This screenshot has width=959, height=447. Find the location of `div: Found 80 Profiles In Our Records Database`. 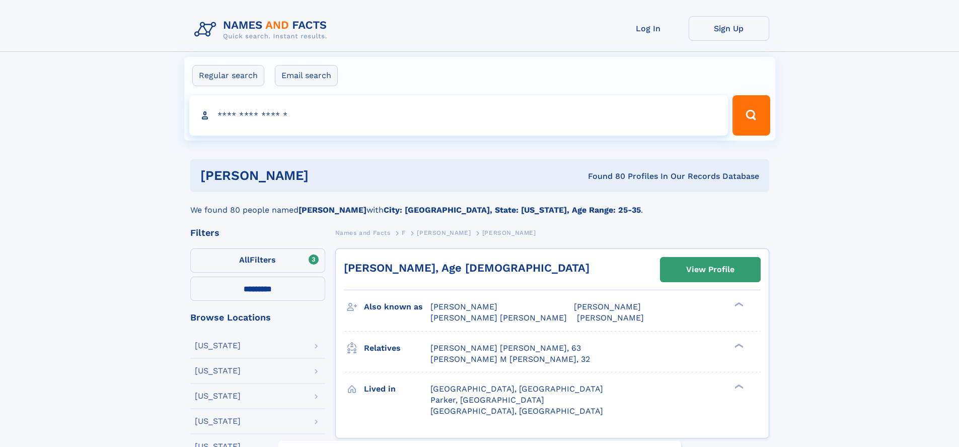

div: Found 80 Profiles In Our Records Database is located at coordinates (604, 176).